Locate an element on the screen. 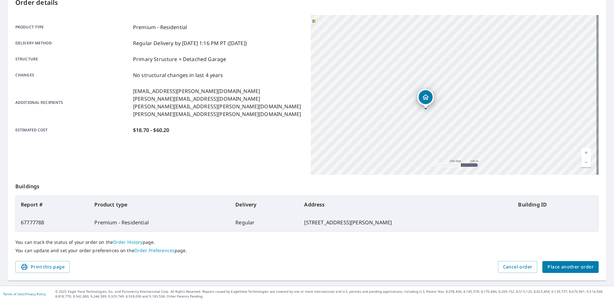 The width and height of the screenshot is (614, 302). div: Dropped pin, building 1, Residential property, 914 Bancroft Rd Concord, CA 94518 is located at coordinates (426, 99).